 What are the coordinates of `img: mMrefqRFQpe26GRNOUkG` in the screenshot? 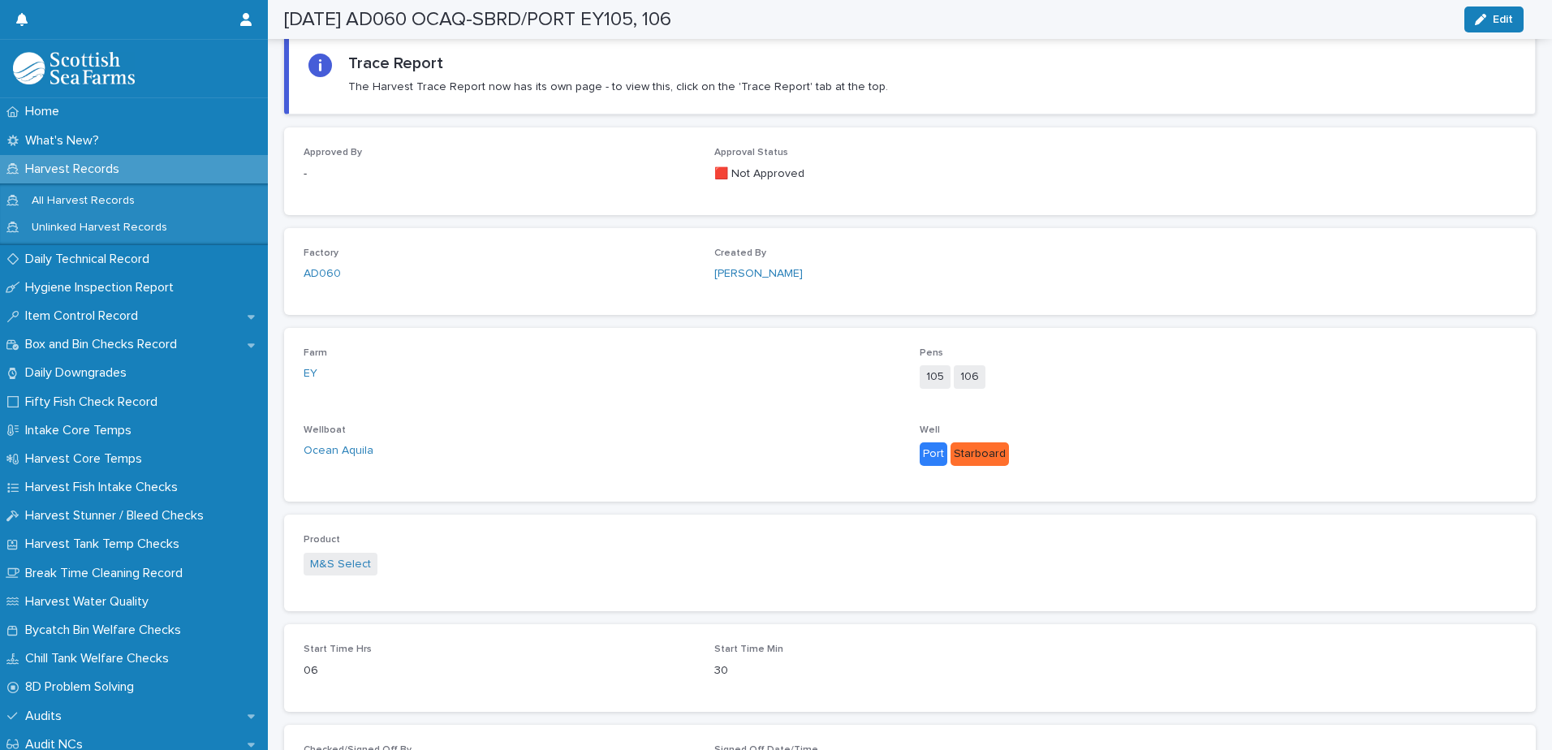 It's located at (74, 68).